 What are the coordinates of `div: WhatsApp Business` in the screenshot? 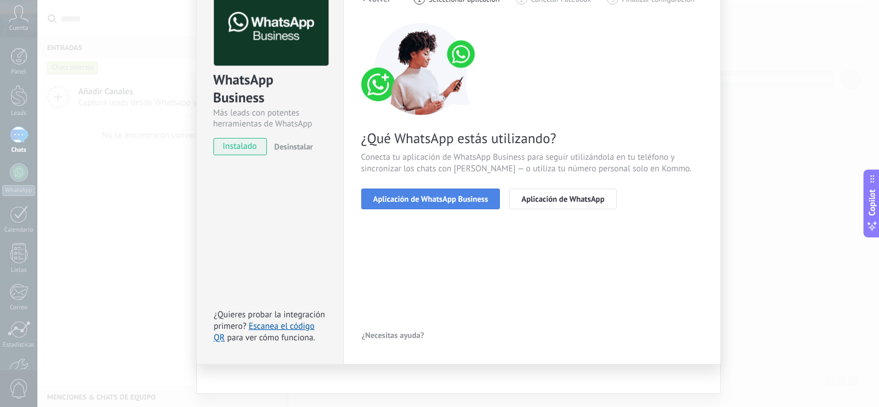 It's located at (270, 89).